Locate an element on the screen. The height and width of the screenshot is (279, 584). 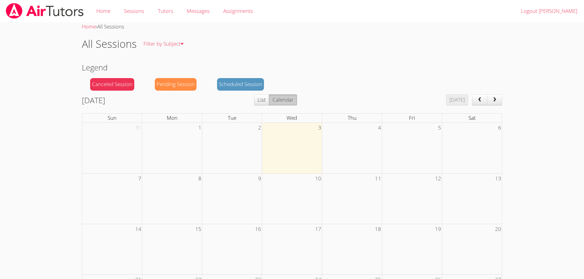
span: 6 is located at coordinates (500, 128).